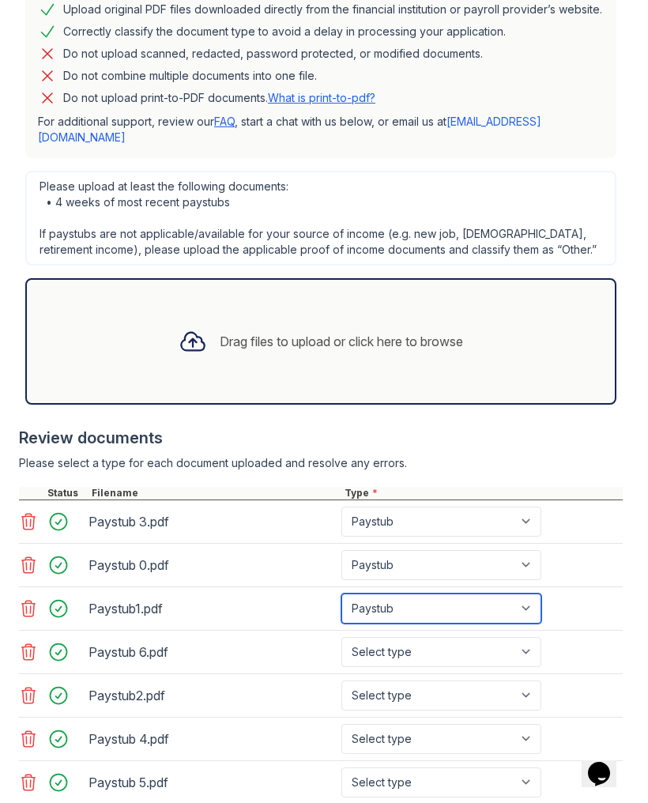 This screenshot has width=648, height=803. I want to click on div: Correctly classify the document type to avoid a delay in processing your application., so click(285, 32).